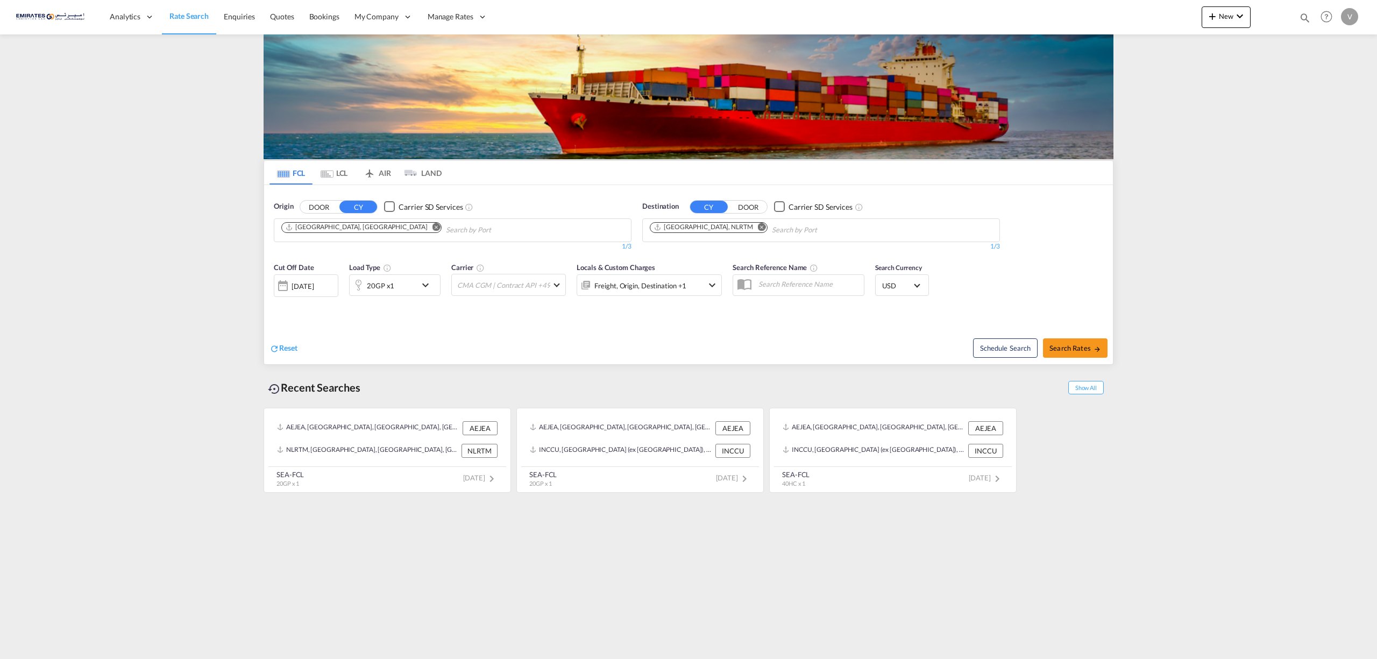  Describe the element at coordinates (1305, 20) in the screenshot. I see `div: icon-magnify` at that location.